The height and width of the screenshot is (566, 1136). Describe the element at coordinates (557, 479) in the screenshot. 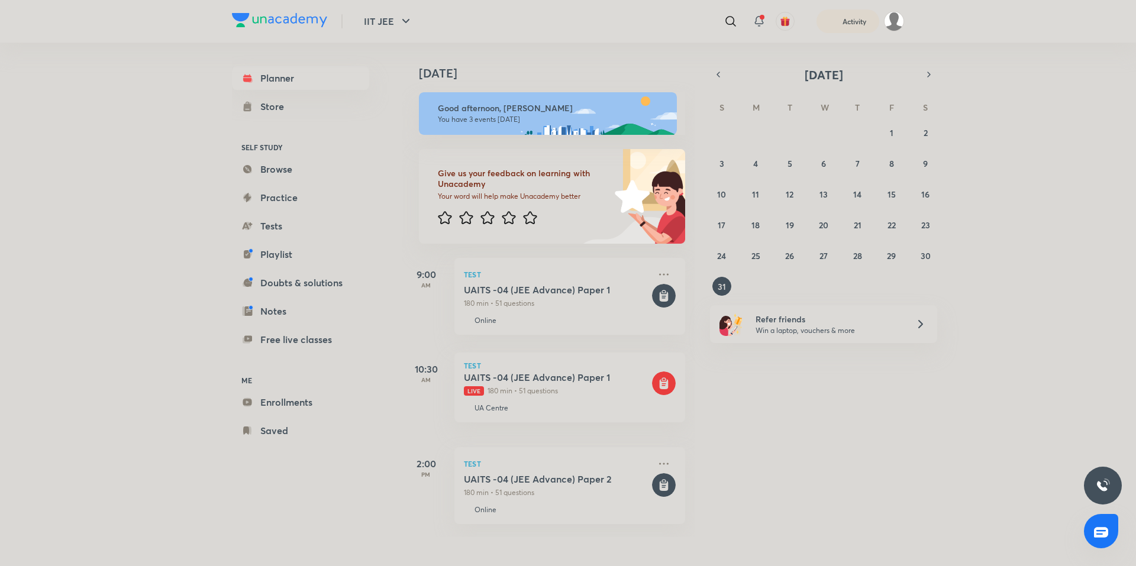

I see `h5: UAITS -04 (JEE Advance) Paper 2` at that location.